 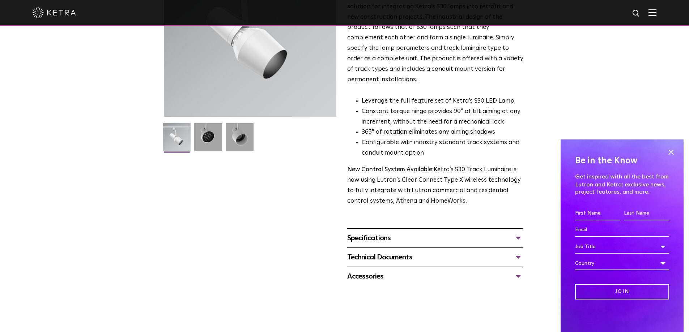 I want to click on img: search icon, so click(x=636, y=13).